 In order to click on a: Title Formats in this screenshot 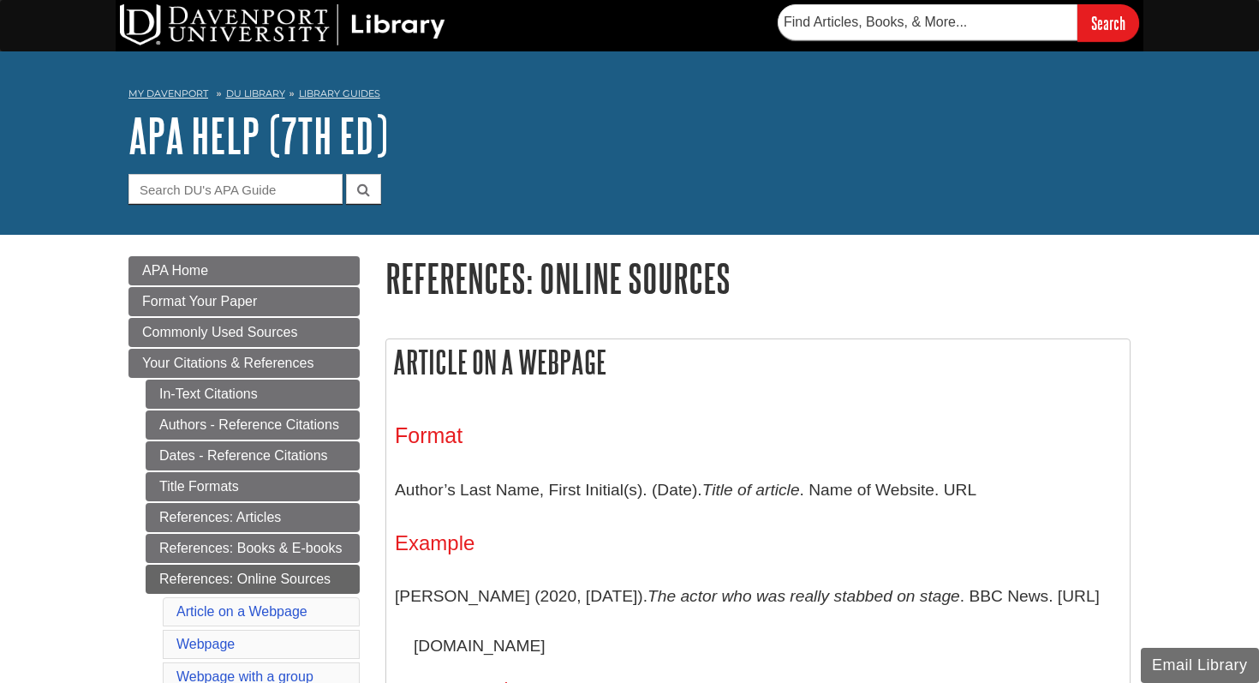, I will do `click(253, 487)`.